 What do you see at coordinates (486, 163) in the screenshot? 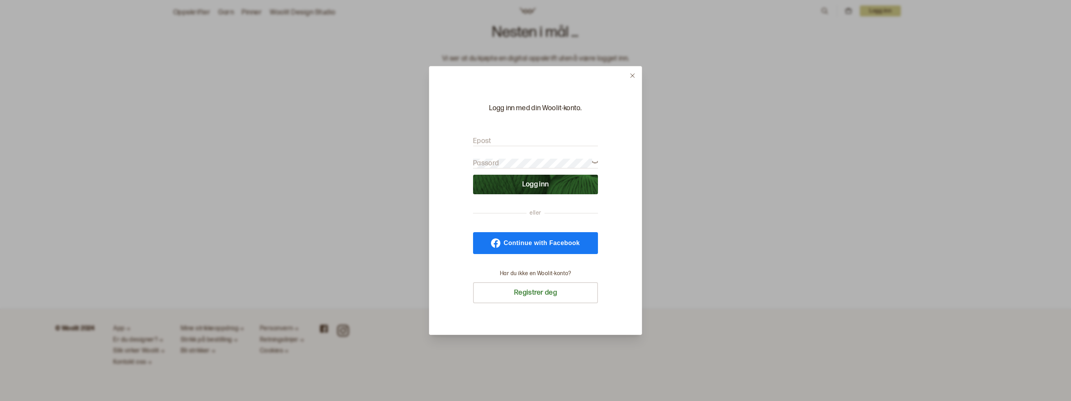
I see `label: Passord` at bounding box center [486, 163].